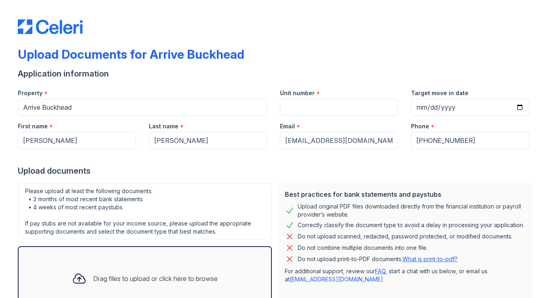 The height and width of the screenshot is (298, 553). I want to click on div: Upload documents, so click(277, 171).